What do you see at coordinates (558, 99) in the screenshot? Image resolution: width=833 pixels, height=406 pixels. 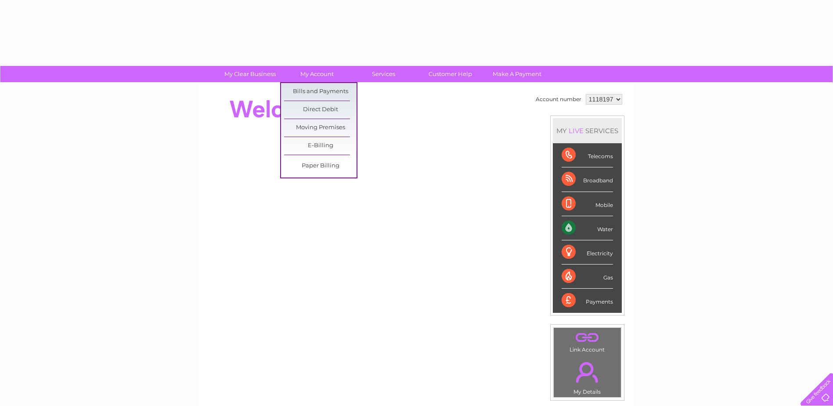 I see `td: Account number` at bounding box center [558, 99].